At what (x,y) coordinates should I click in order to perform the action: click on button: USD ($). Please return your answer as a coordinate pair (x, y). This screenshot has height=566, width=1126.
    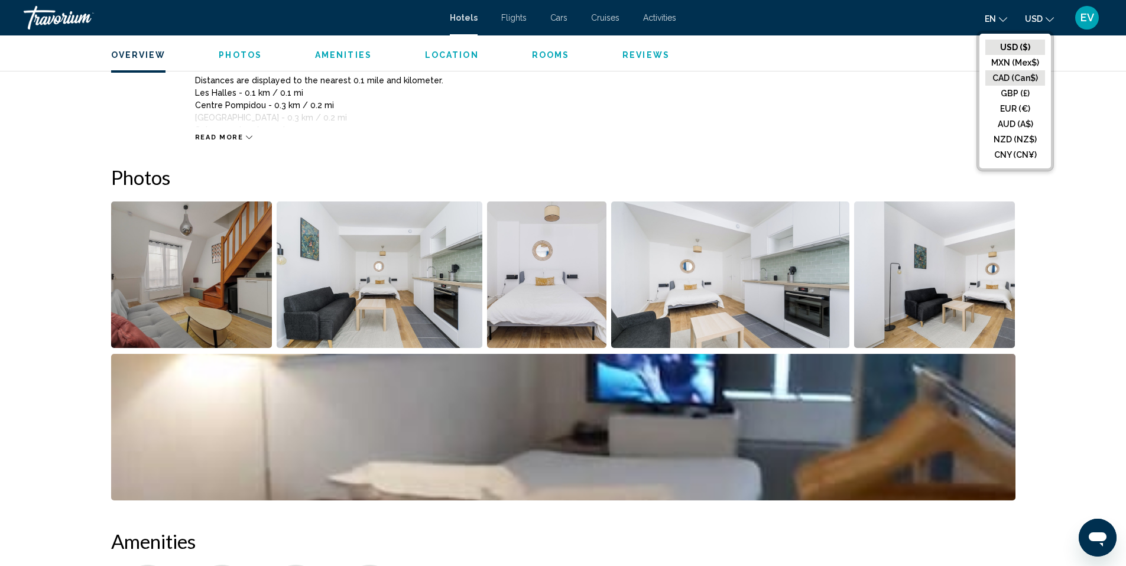
    Looking at the image, I should click on (1015, 47).